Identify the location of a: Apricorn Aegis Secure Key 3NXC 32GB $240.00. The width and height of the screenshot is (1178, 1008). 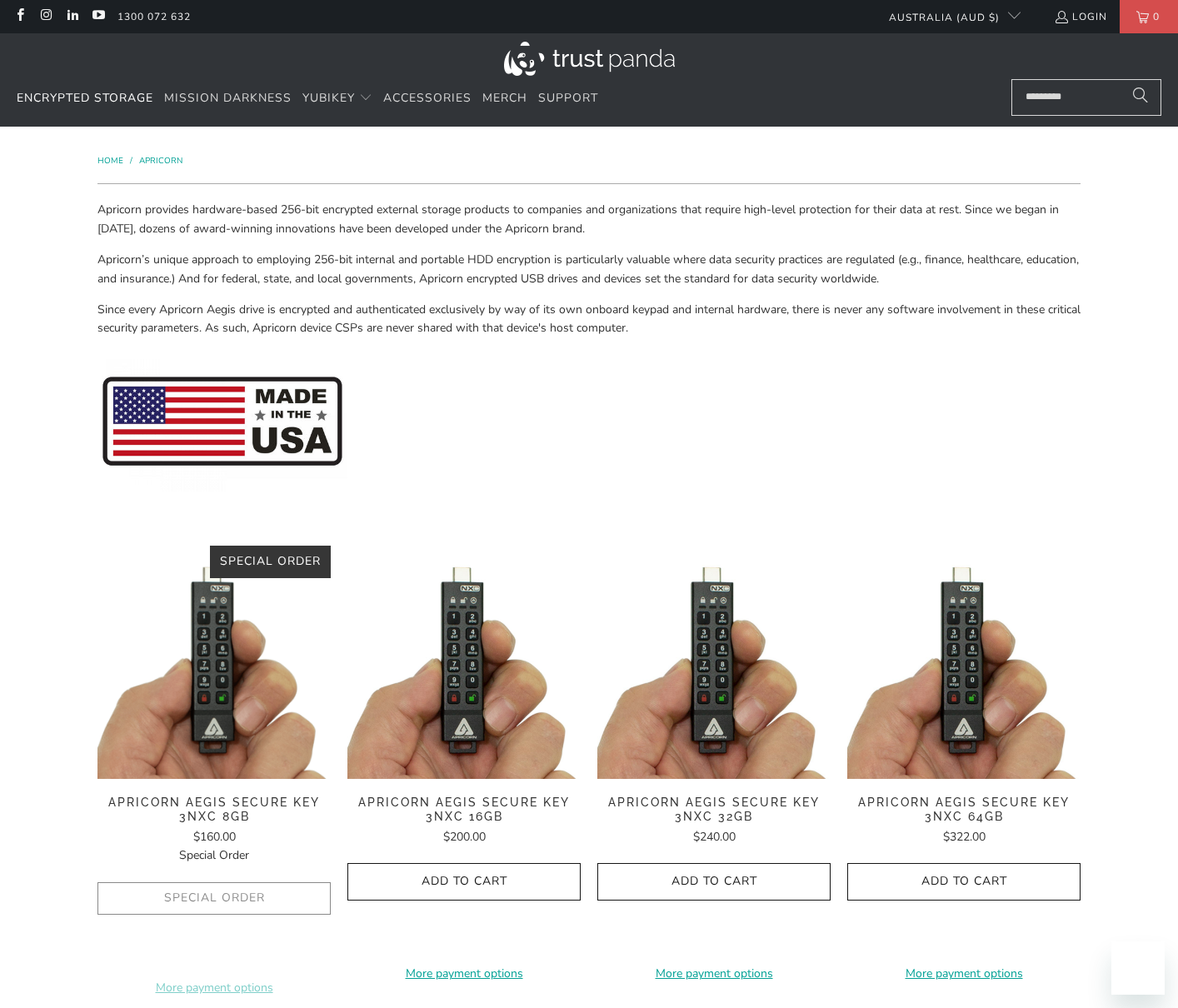
(714, 820).